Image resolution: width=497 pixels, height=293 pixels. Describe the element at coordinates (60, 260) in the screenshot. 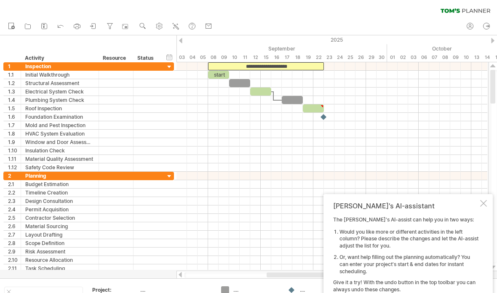

I see `div: Resource Allocation` at that location.